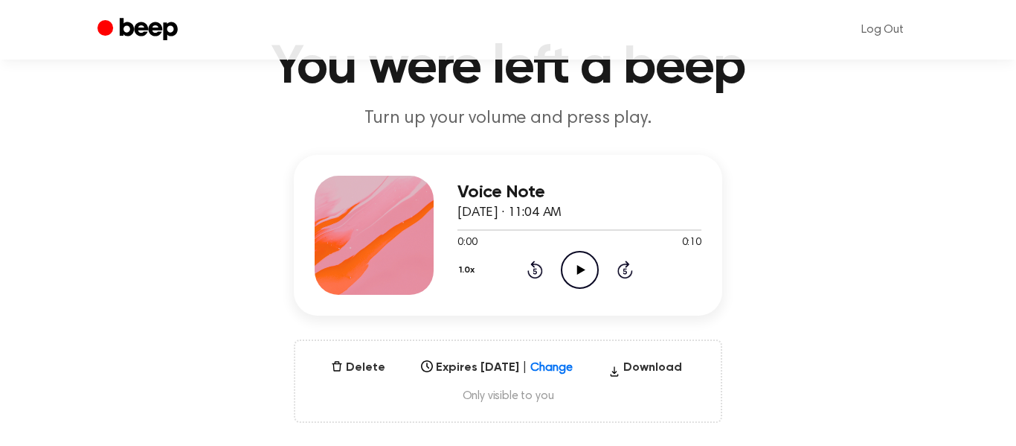 This screenshot has width=1016, height=446. What do you see at coordinates (469, 270) in the screenshot?
I see `button: 1.0x` at bounding box center [469, 270].